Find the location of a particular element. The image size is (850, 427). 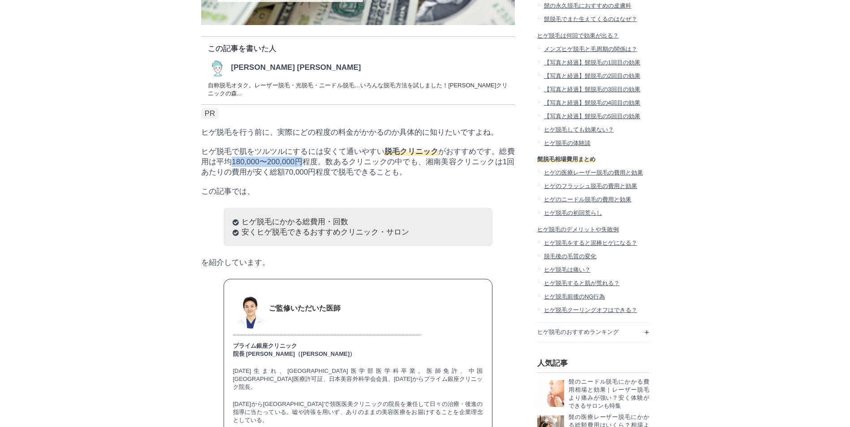

a: ヒゲ脱毛すると肌が荒れる？ is located at coordinates (593, 284).